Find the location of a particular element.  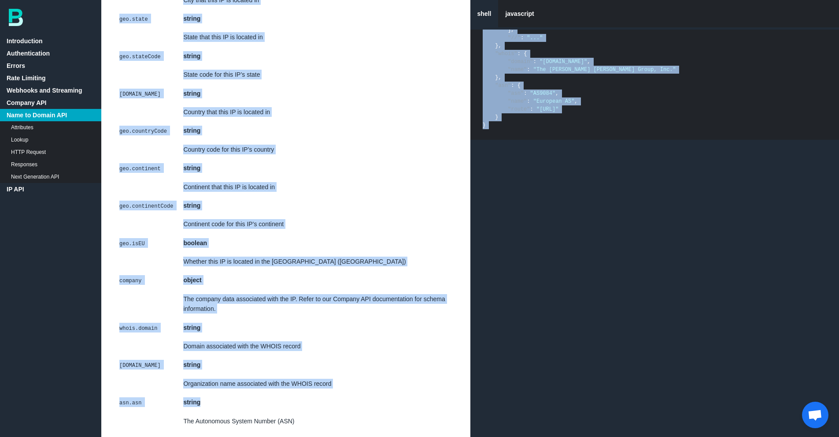

span: "route" is located at coordinates (519, 109).